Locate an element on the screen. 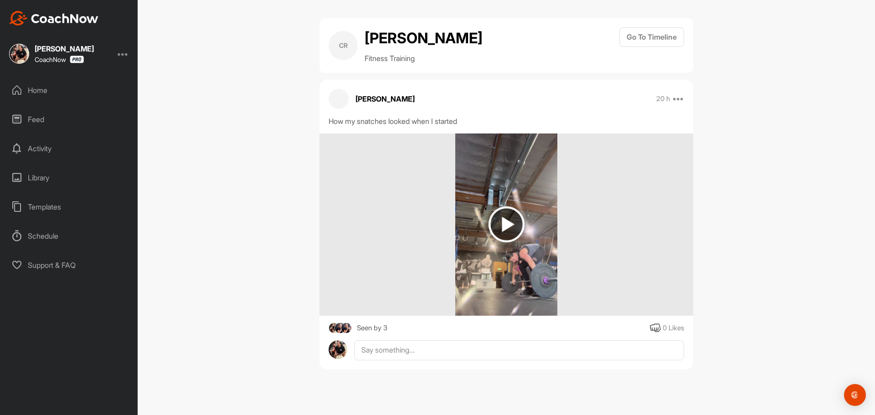 The width and height of the screenshot is (875, 415). div: CoachNow is located at coordinates (59, 59).